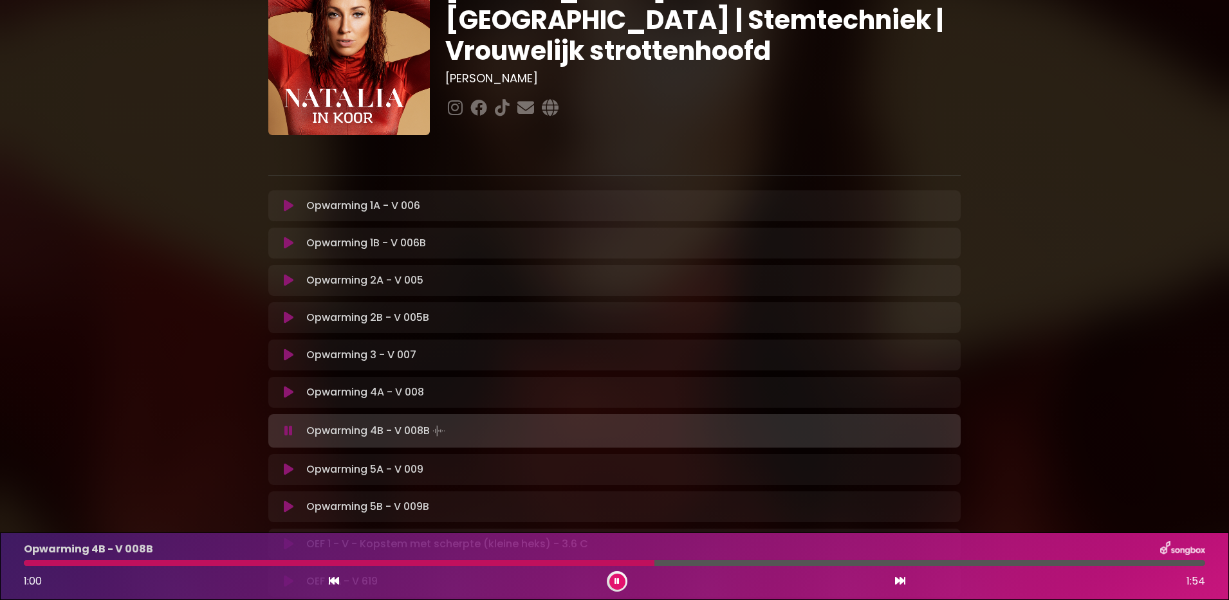  Describe the element at coordinates (365, 280) in the screenshot. I see `p: Opwarming 2A - V 005` at that location.